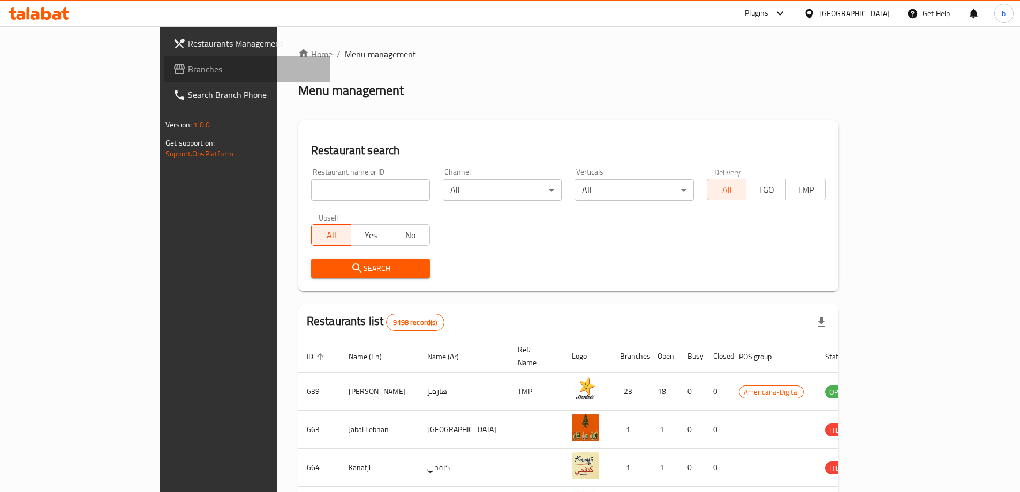  Describe the element at coordinates (375, 322) in the screenshot. I see `h2: Restaurants list` at that location.